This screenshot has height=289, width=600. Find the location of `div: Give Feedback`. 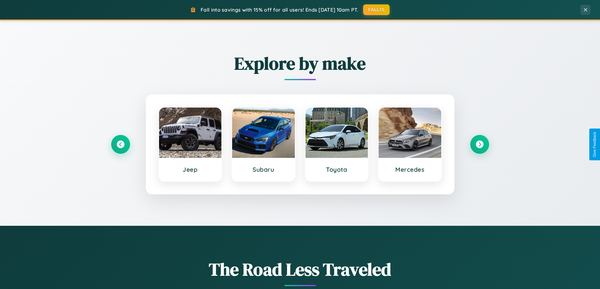

div: Give Feedback is located at coordinates (594, 144).